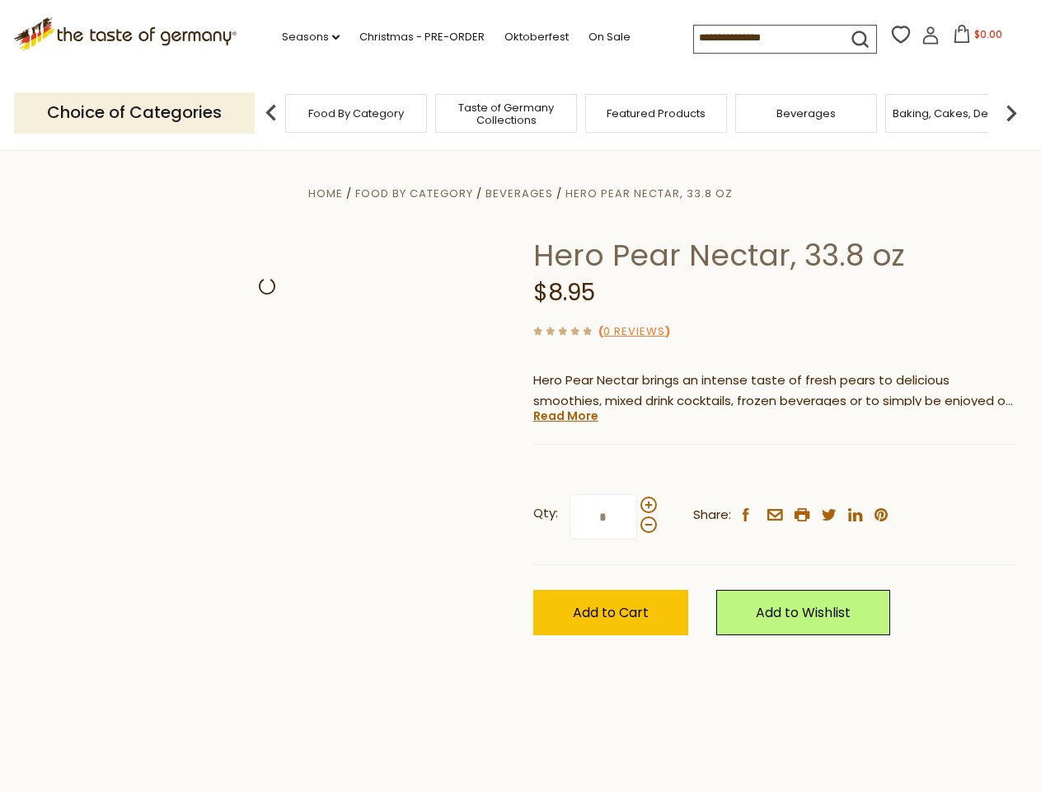 This screenshot has height=792, width=1041. I want to click on a: On Sale, so click(609, 37).